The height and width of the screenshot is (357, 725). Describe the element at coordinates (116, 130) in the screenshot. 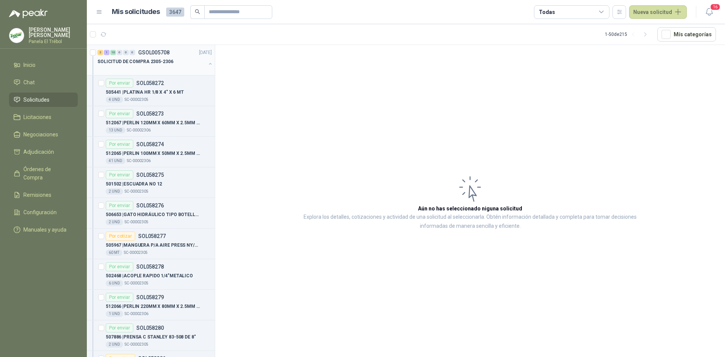

I see `div: 13 UND` at that location.